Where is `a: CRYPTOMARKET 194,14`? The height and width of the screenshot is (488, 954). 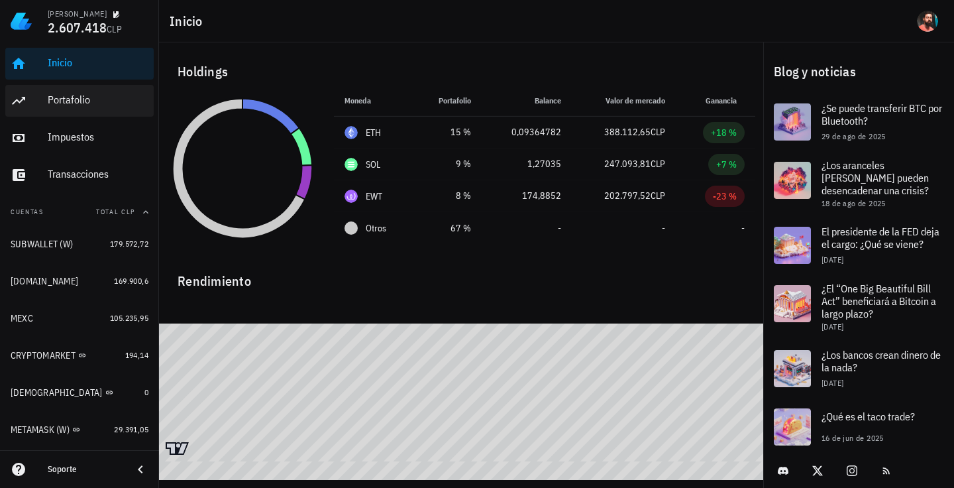 a: CRYPTOMARKET 194,14 is located at coordinates (79, 355).